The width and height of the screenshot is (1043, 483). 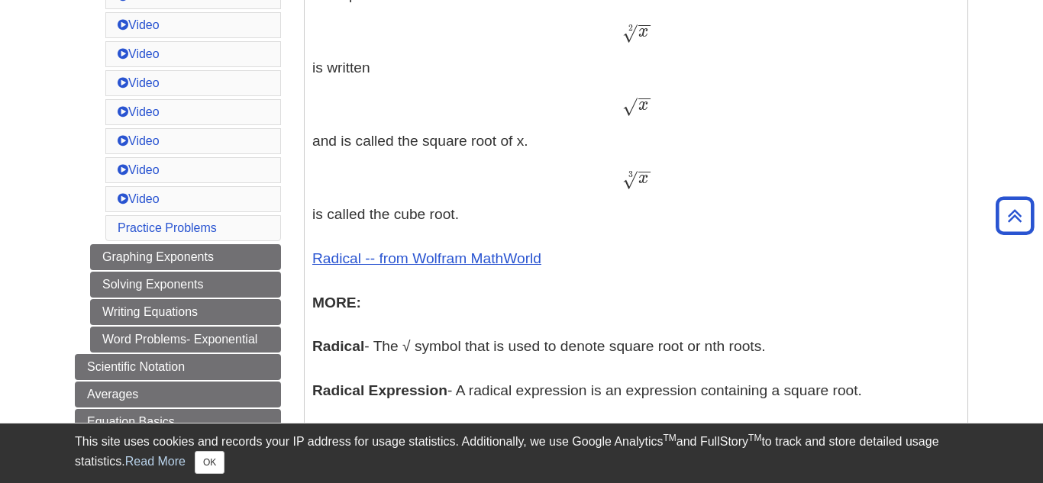 What do you see at coordinates (185, 340) in the screenshot?
I see `a: Word Problems- Exponential` at bounding box center [185, 340].